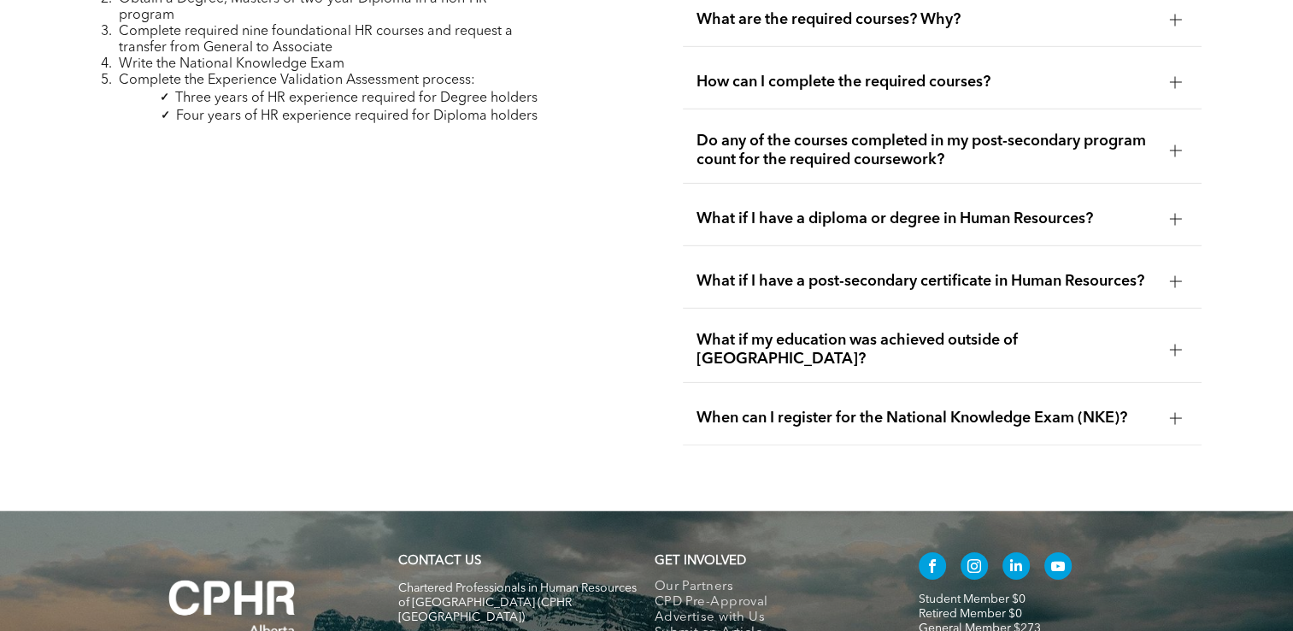 The width and height of the screenshot is (1293, 631). What do you see at coordinates (356, 98) in the screenshot?
I see `span: Three years of HR experience required for Degree holders` at bounding box center [356, 98].